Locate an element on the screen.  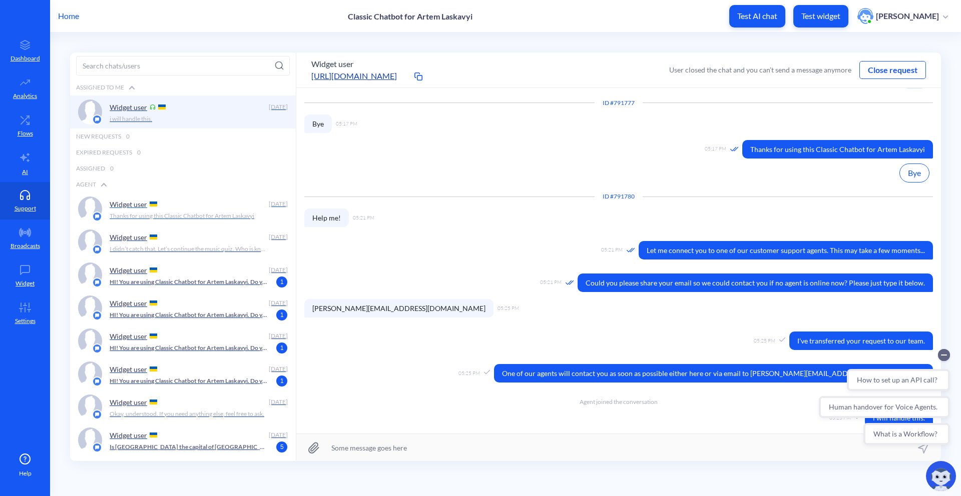
button: Widget user is located at coordinates (332, 64).